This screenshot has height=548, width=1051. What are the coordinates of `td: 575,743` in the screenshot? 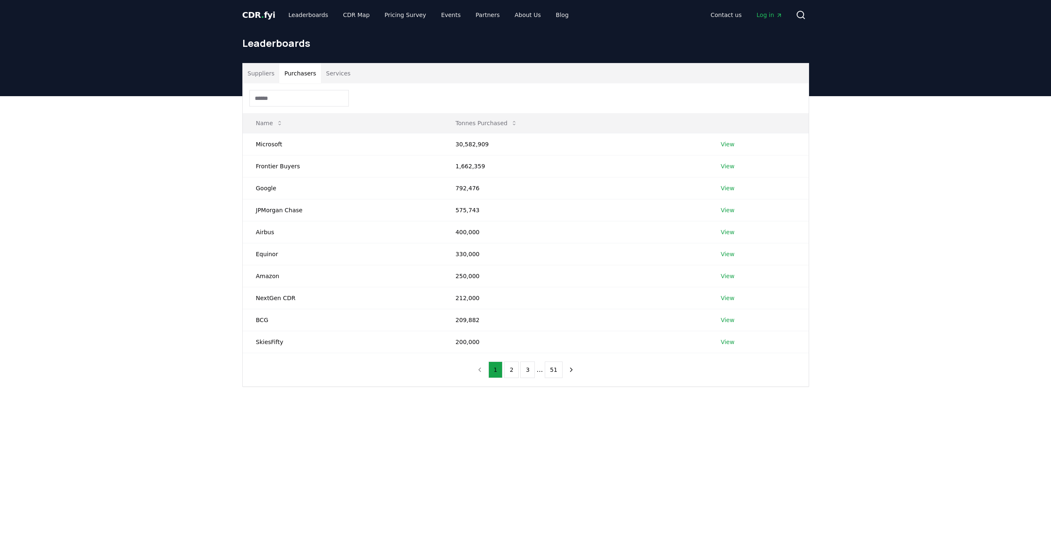 It's located at (575, 210).